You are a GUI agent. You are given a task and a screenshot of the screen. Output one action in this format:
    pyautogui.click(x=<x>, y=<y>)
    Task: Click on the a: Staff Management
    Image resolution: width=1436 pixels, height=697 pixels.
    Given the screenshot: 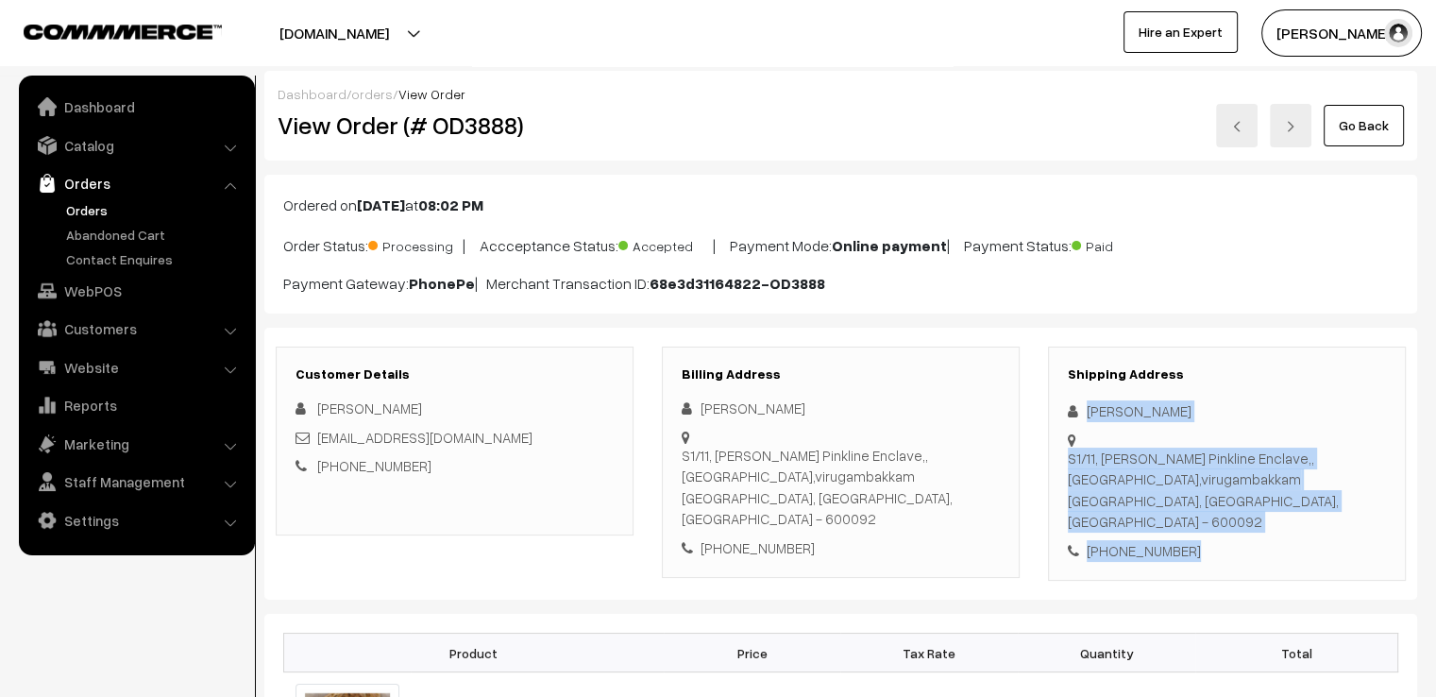 What is the action you would take?
    pyautogui.click(x=136, y=481)
    